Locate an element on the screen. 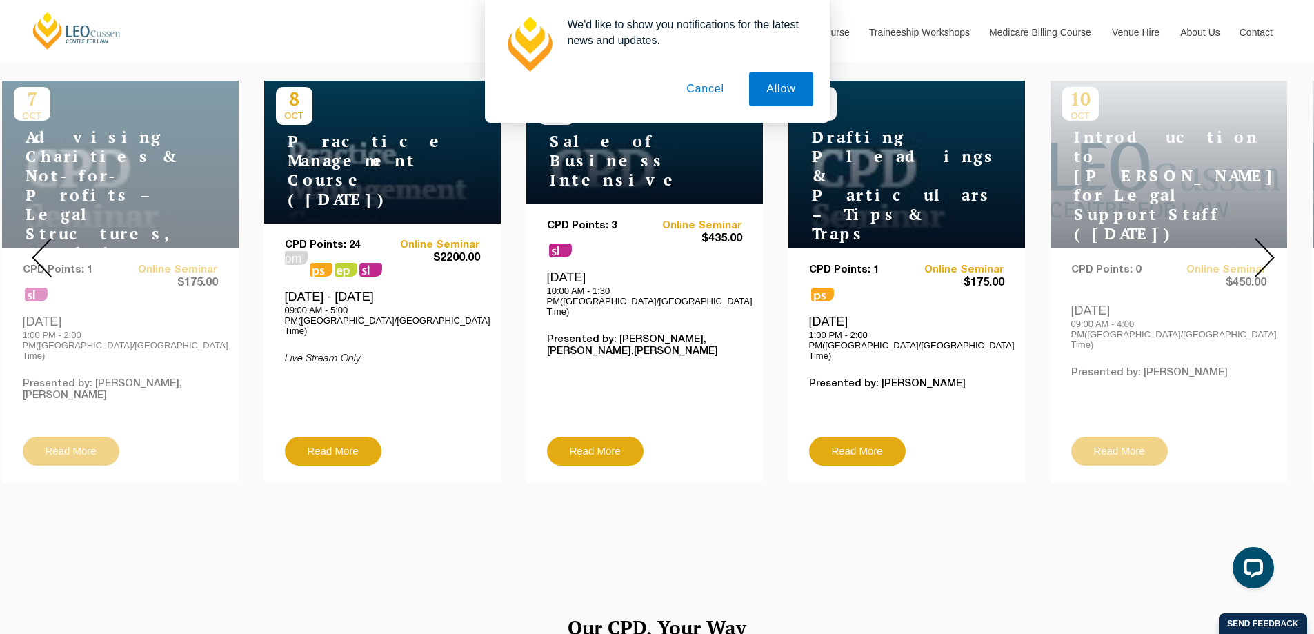  span: pm is located at coordinates (296, 258).